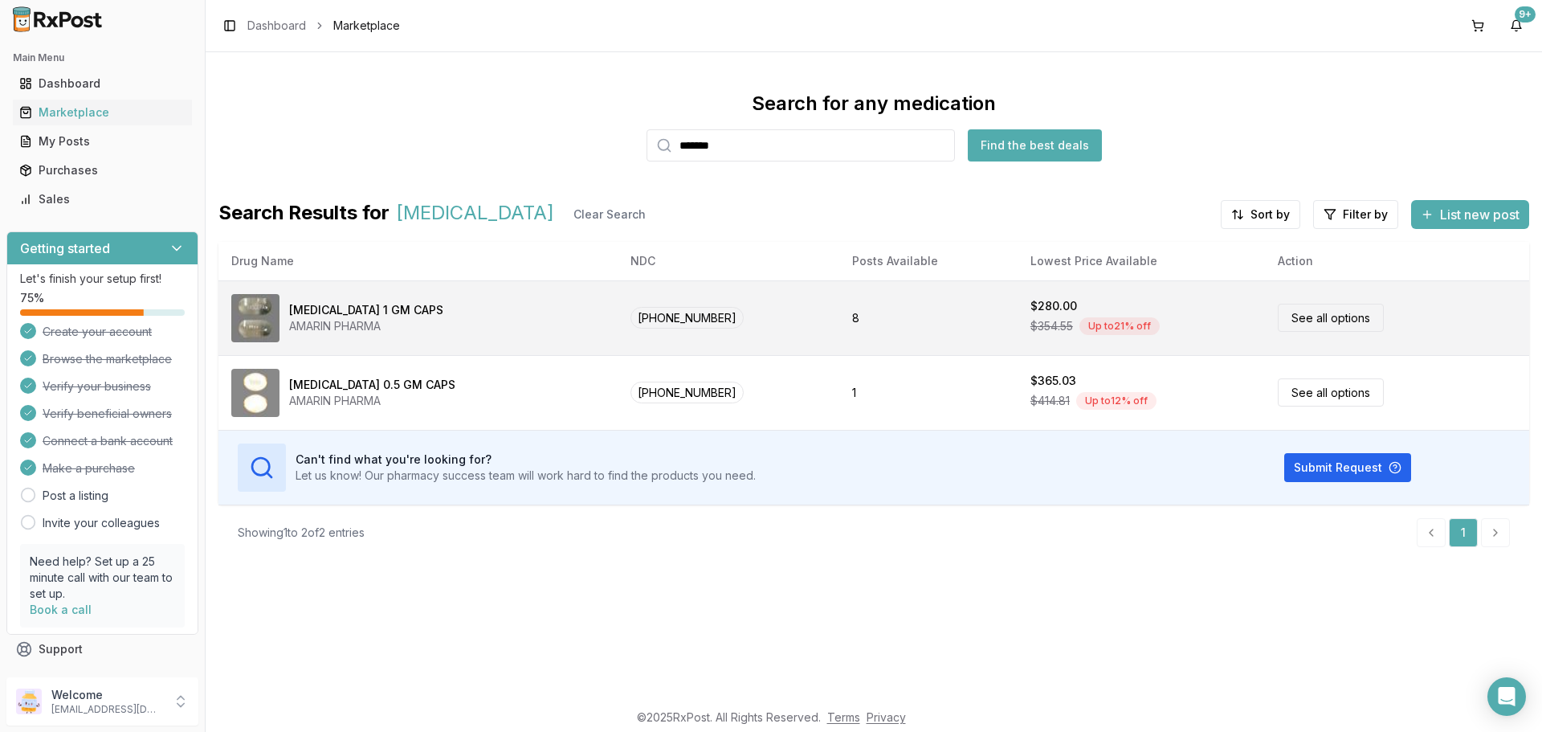 The height and width of the screenshot is (732, 1542). Describe the element at coordinates (1365, 214) in the screenshot. I see `span: Filter by` at that location.